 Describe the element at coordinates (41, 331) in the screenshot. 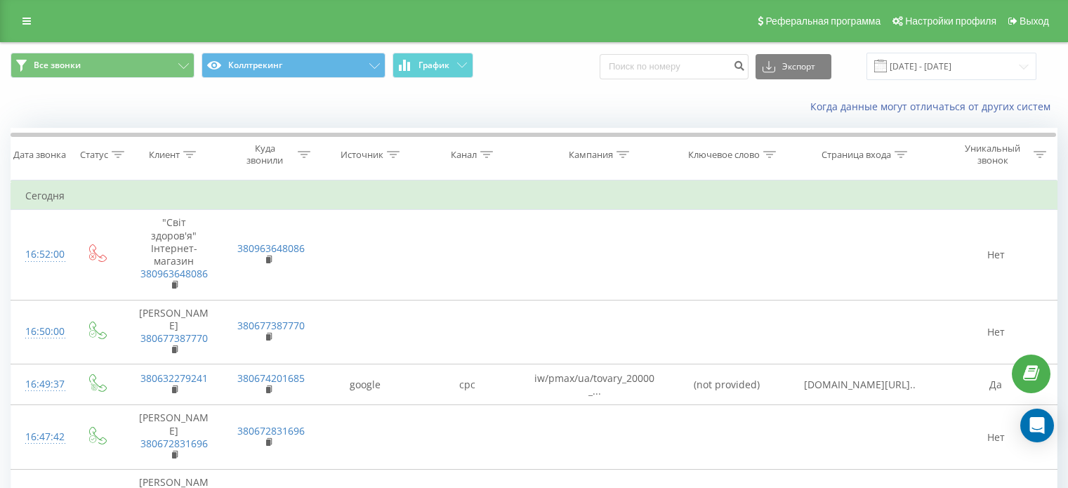

I see `div: 16:50:00` at that location.